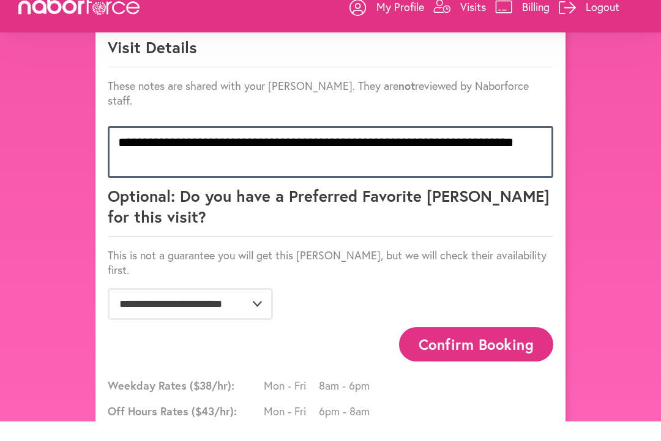  I want to click on strong: not, so click(406, 105).